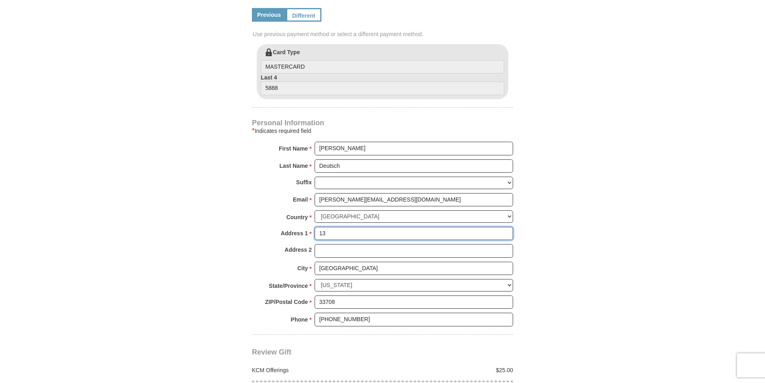  Describe the element at coordinates (299, 320) in the screenshot. I see `strong: Phone` at that location.